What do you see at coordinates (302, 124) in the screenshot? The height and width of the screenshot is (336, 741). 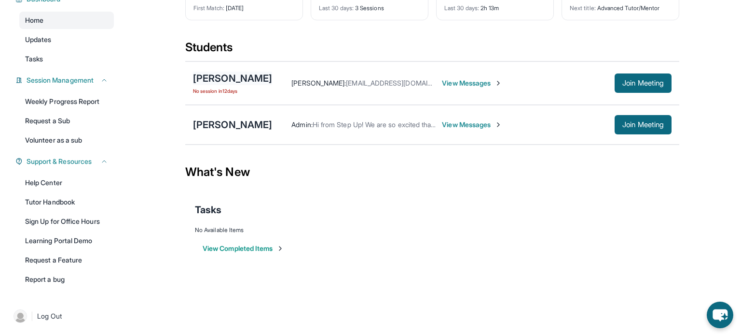 I see `span: Admin :` at bounding box center [302, 124].